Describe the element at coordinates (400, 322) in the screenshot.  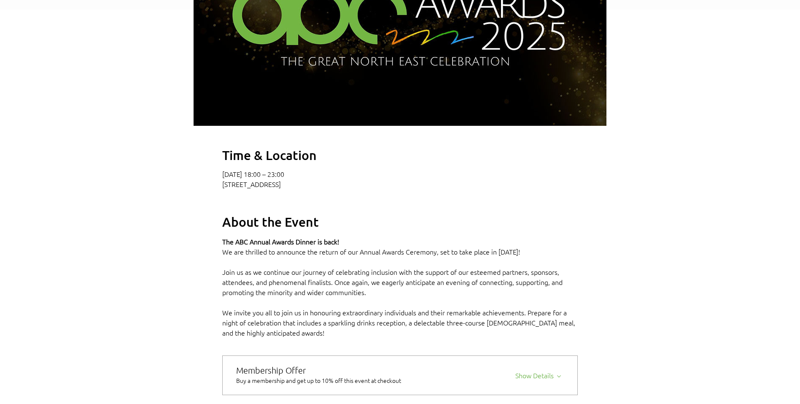
I see `span: We invite you all to join us in honouring extraordinary individuals and their remarkable achievem...` at that location.